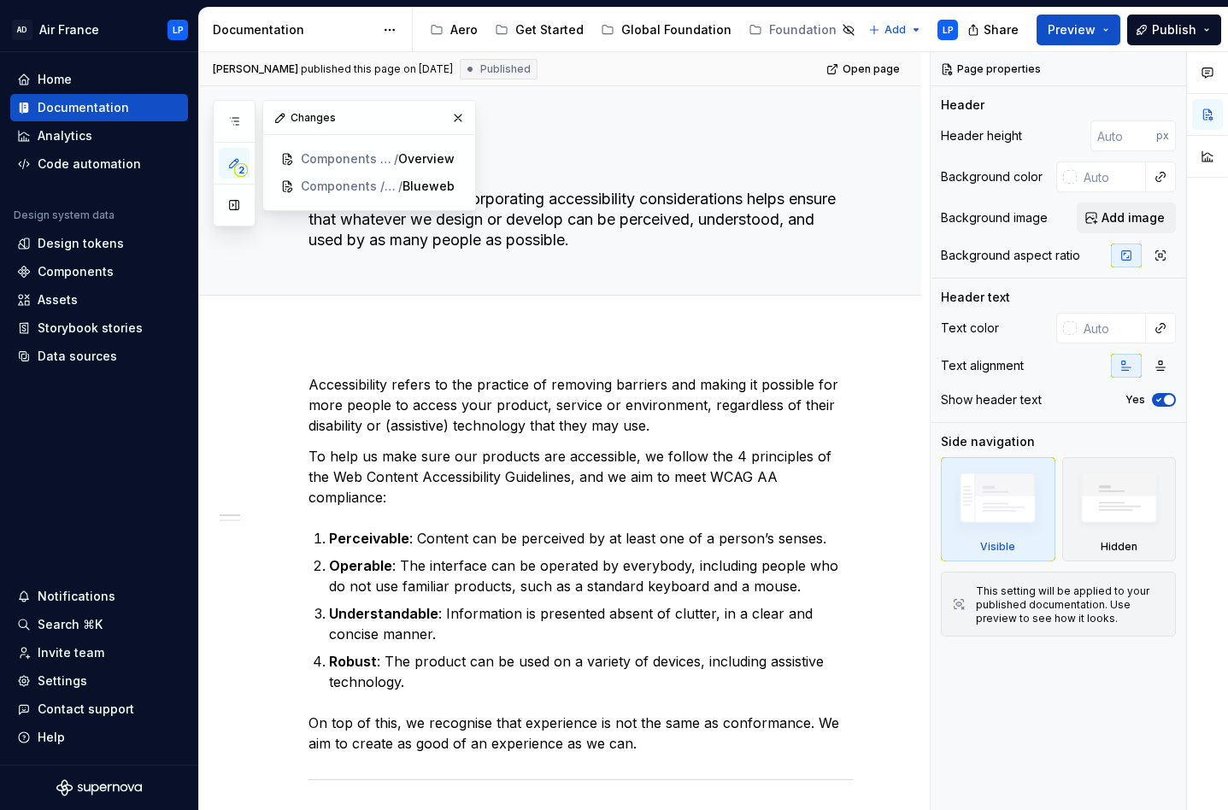 Image resolution: width=1228 pixels, height=810 pixels. Describe the element at coordinates (99, 136) in the screenshot. I see `a: Analytics` at that location.